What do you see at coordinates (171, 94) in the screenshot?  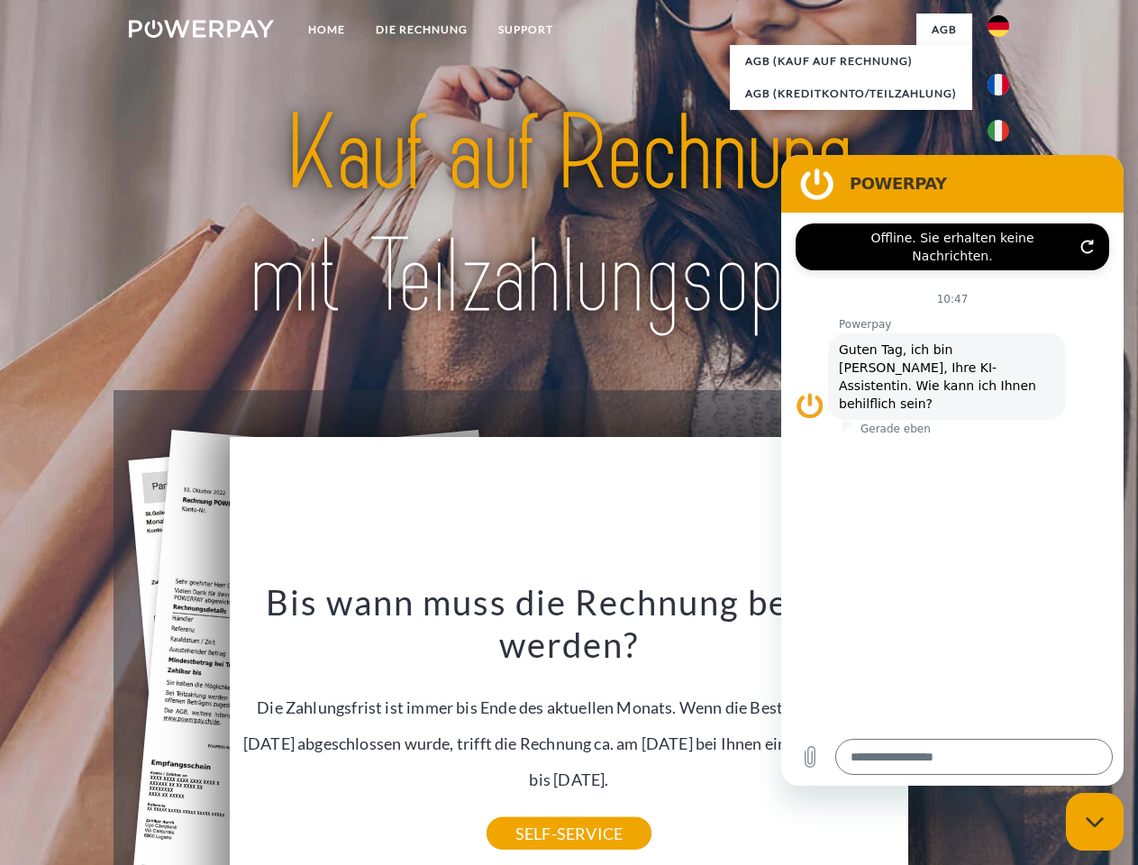 I see `p: Dieser Chat wird mit einem Cloudservice aufgezeichnet und unterliegt den Bedingungen der .` at bounding box center [171, 94].